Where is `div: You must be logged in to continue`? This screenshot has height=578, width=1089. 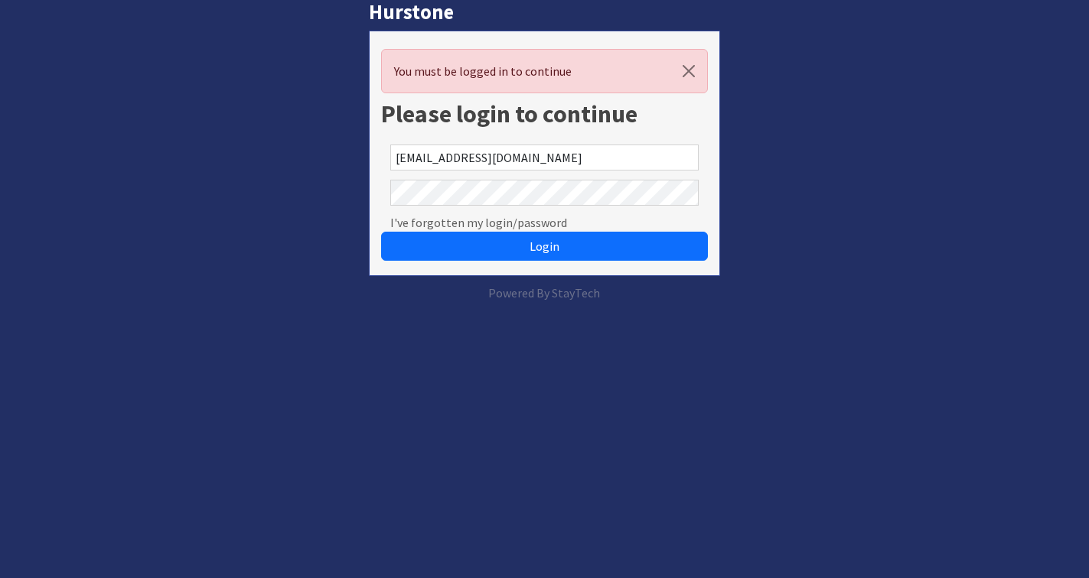
div: You must be logged in to continue is located at coordinates (544, 71).